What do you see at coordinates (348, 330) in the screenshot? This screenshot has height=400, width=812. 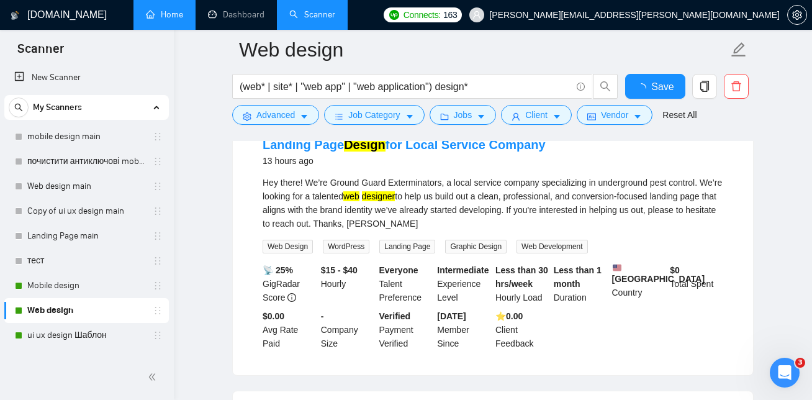 I see `div: Company Size` at bounding box center [348, 330].